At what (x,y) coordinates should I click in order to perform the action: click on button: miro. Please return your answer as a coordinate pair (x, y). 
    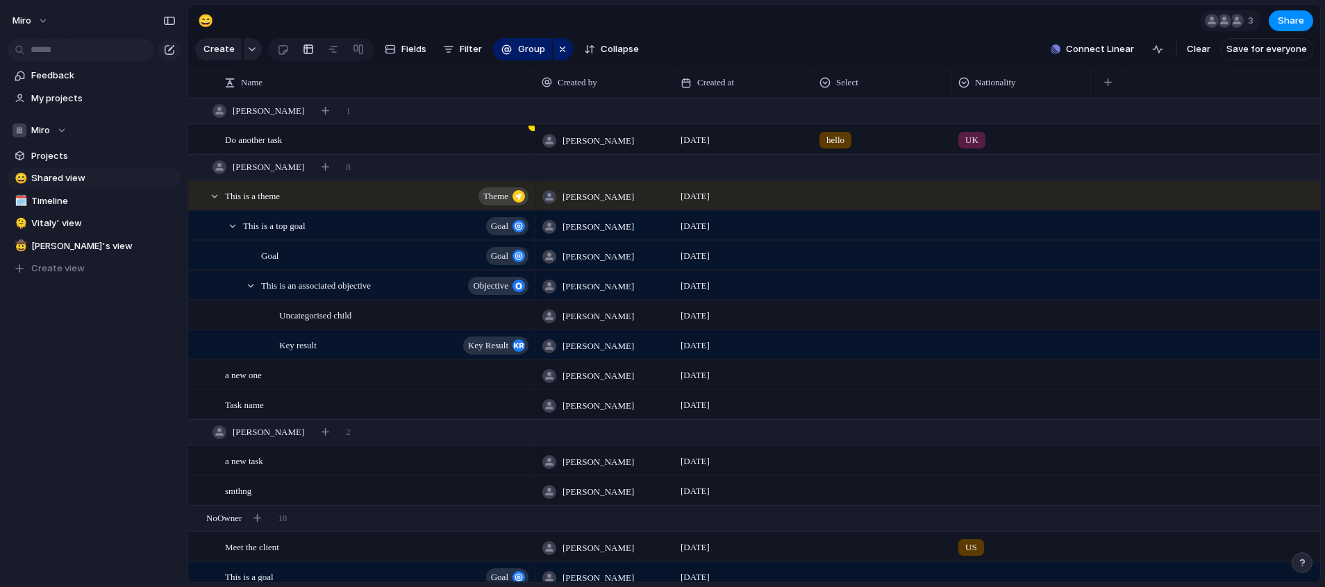
    Looking at the image, I should click on (31, 21).